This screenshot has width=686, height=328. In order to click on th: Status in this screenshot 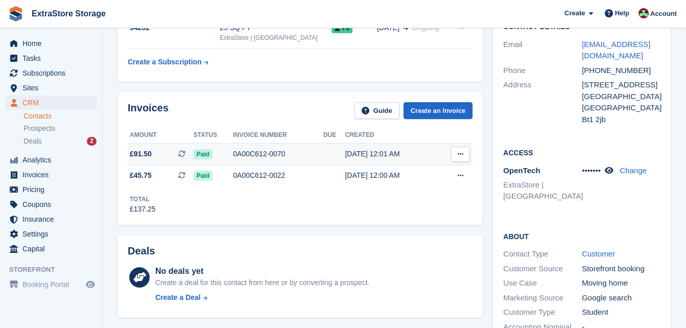, I will do `click(214, 135)`.